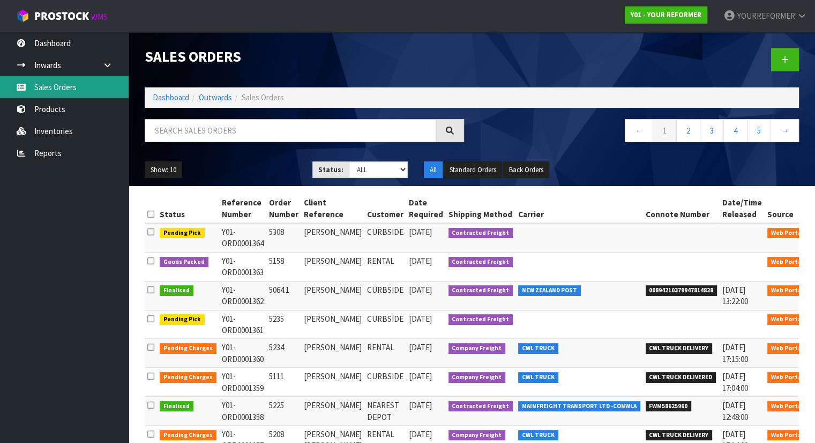 Image resolution: width=815 pixels, height=443 pixels. What do you see at coordinates (283, 382) in the screenshot?
I see `td: 5111` at bounding box center [283, 382].